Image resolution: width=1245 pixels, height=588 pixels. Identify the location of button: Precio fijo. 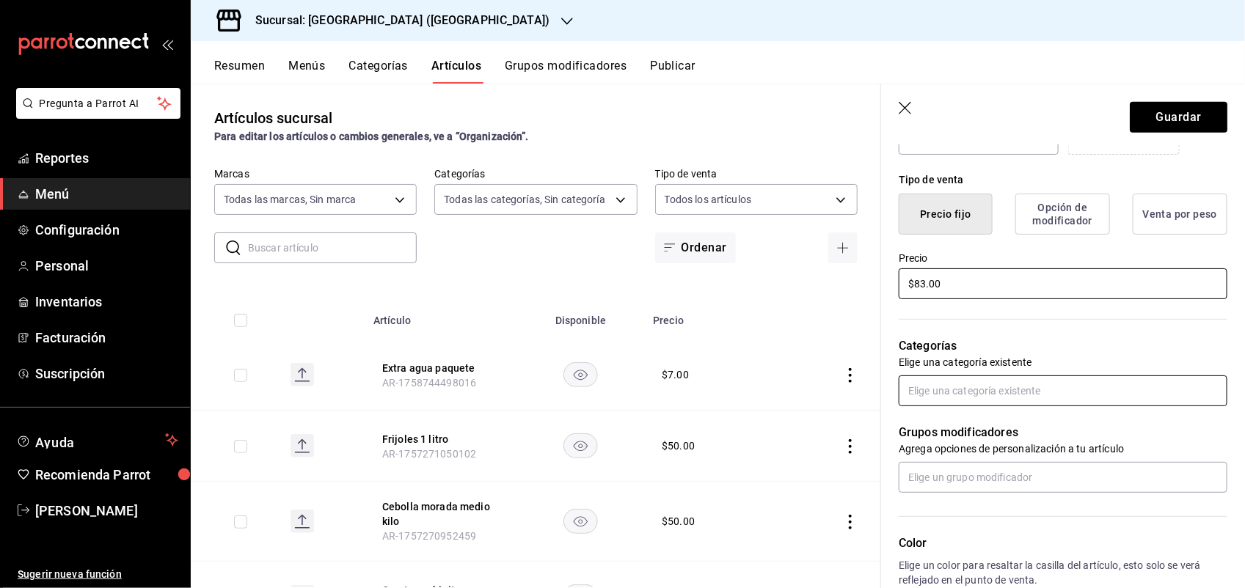
(946, 214).